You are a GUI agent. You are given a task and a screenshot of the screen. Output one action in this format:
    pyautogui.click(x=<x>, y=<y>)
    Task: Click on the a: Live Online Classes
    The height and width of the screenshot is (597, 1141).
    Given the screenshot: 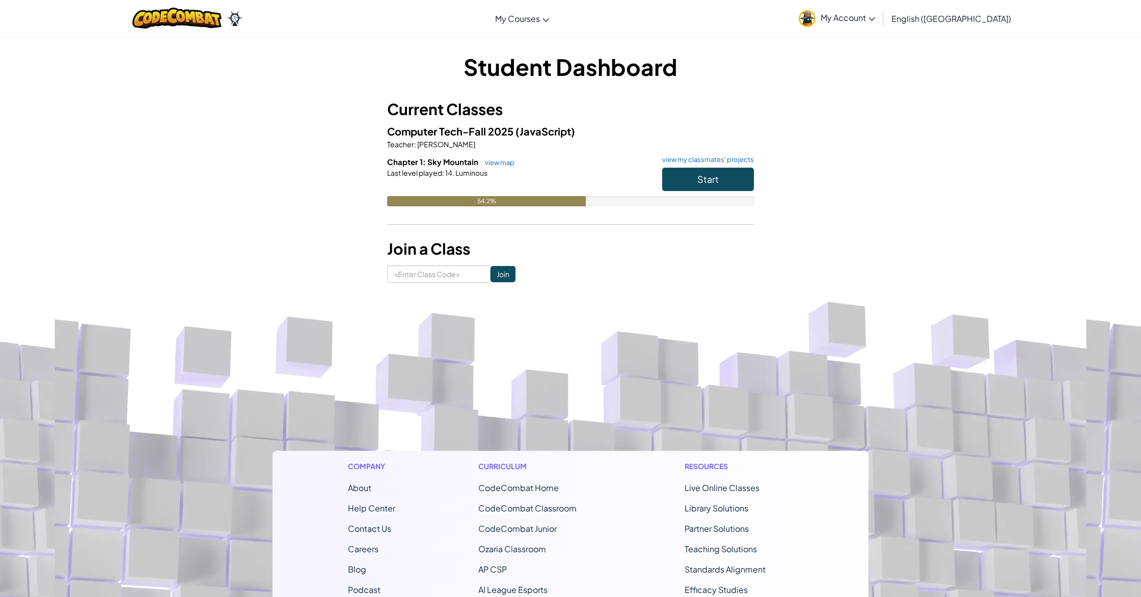 What is the action you would take?
    pyautogui.click(x=721, y=487)
    